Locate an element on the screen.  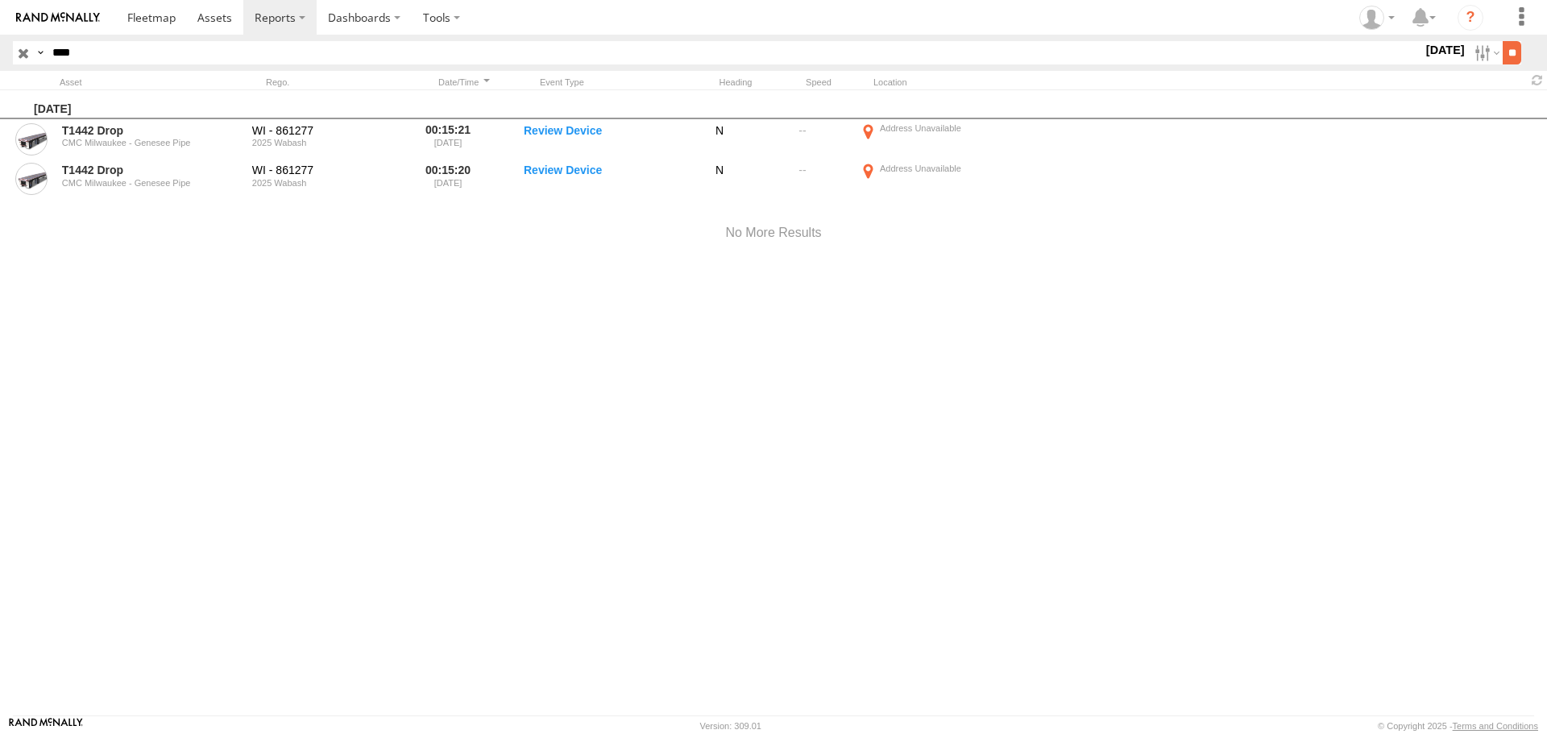
label: Search Filter Options is located at coordinates (1485, 52).